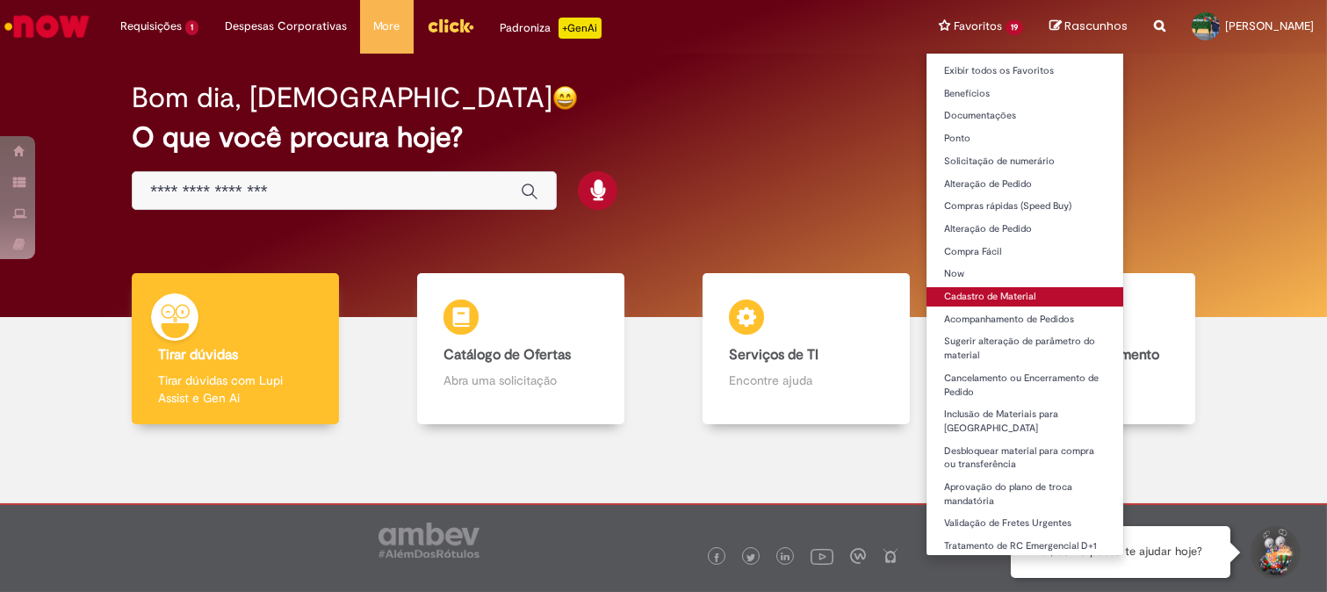  What do you see at coordinates (806, 349) in the screenshot?
I see `a: Serviços de TI Encontre ajuda` at bounding box center [806, 349].